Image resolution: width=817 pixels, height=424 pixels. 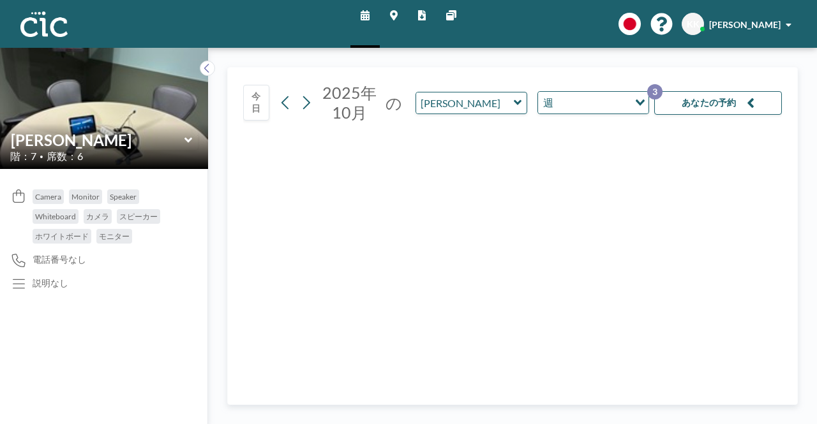 I want to click on span: モニター, so click(x=114, y=236).